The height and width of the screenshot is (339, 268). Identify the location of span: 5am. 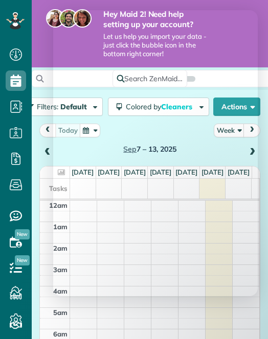
(60, 313).